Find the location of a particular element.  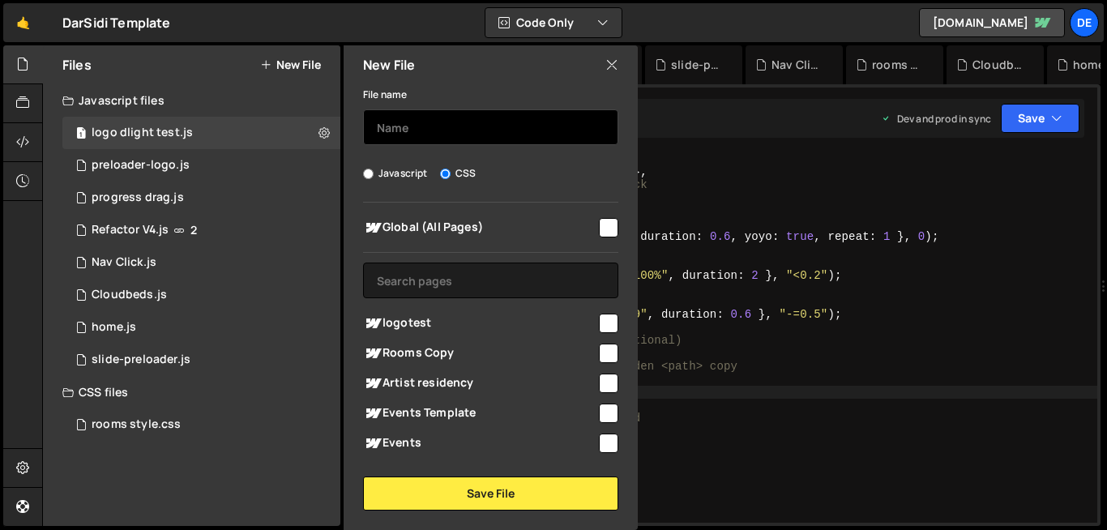

div: progress drag.js is located at coordinates (138, 198).